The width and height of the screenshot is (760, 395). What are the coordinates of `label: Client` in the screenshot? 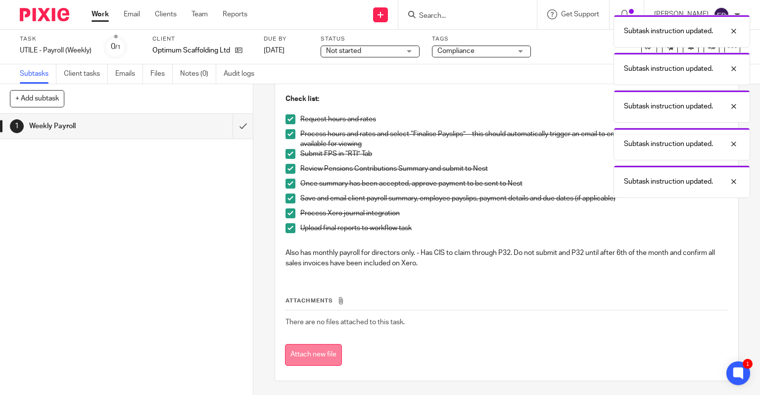 It's located at (202, 39).